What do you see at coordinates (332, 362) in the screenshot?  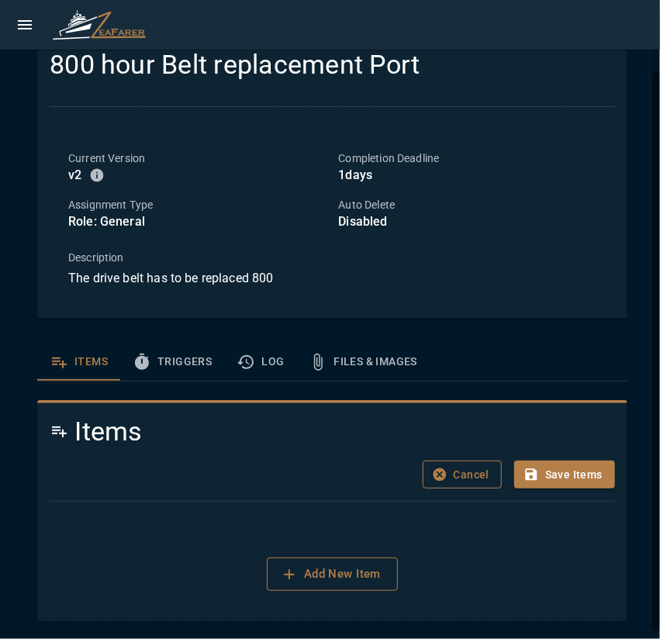 I see `div: template sections` at bounding box center [332, 362].